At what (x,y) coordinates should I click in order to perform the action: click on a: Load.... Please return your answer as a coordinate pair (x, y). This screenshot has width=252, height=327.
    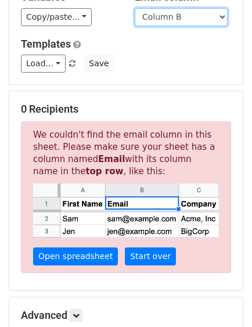
    Looking at the image, I should click on (43, 63).